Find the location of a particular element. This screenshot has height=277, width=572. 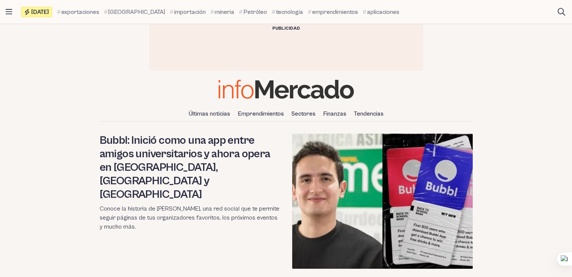

a: tecnologia is located at coordinates (287, 12).